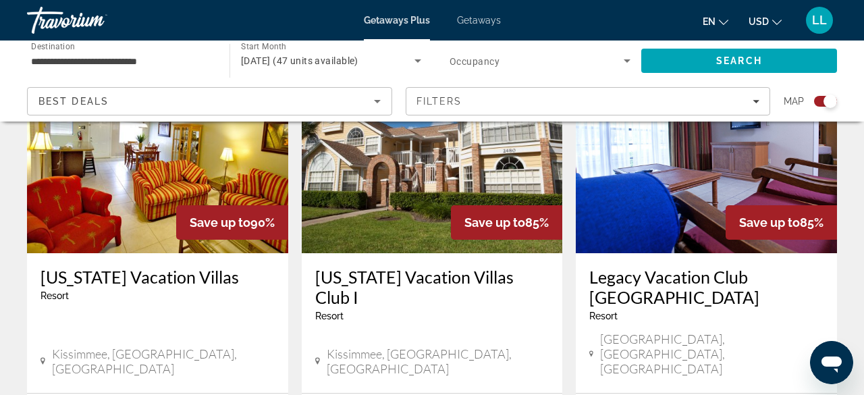 This screenshot has height=395, width=864. I want to click on span: Search, so click(739, 61).